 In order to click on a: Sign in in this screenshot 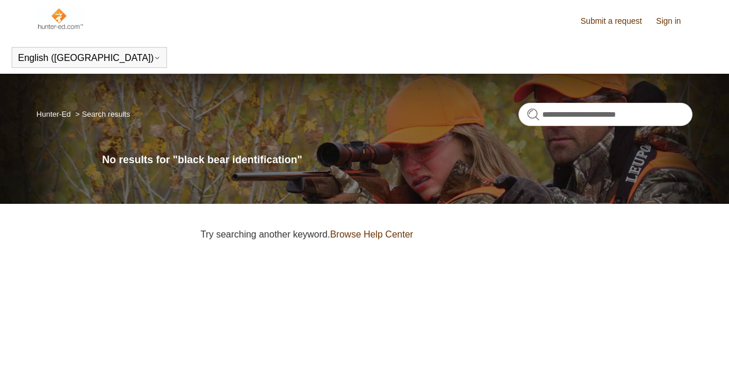, I will do `click(674, 21)`.